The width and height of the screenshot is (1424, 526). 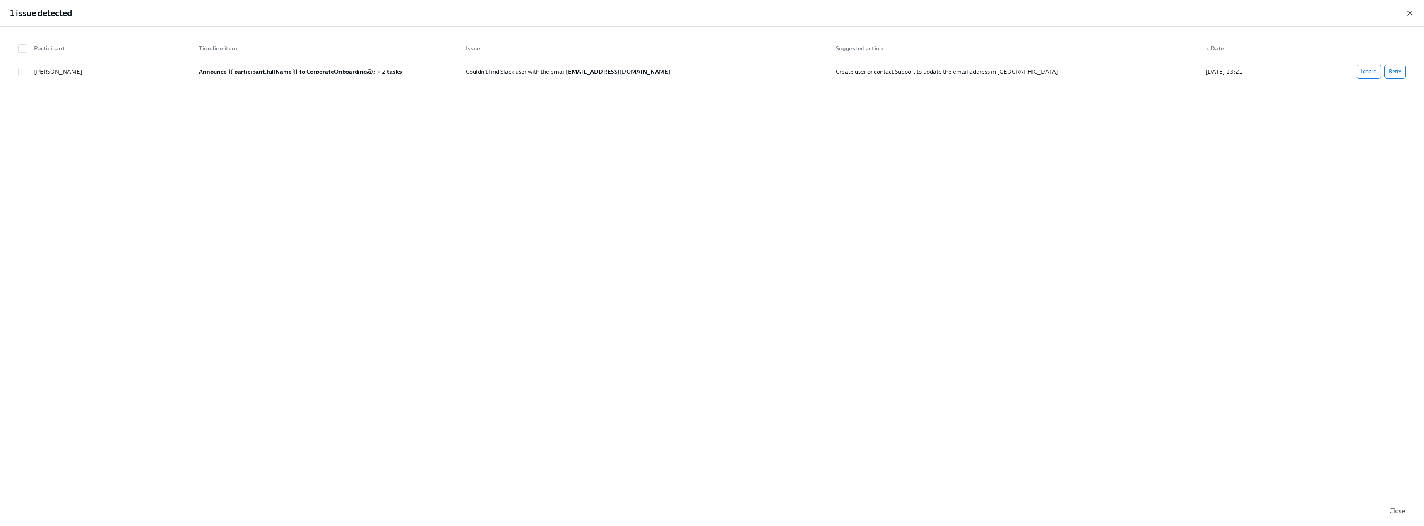 What do you see at coordinates (1395, 72) in the screenshot?
I see `span: Retry` at bounding box center [1395, 72].